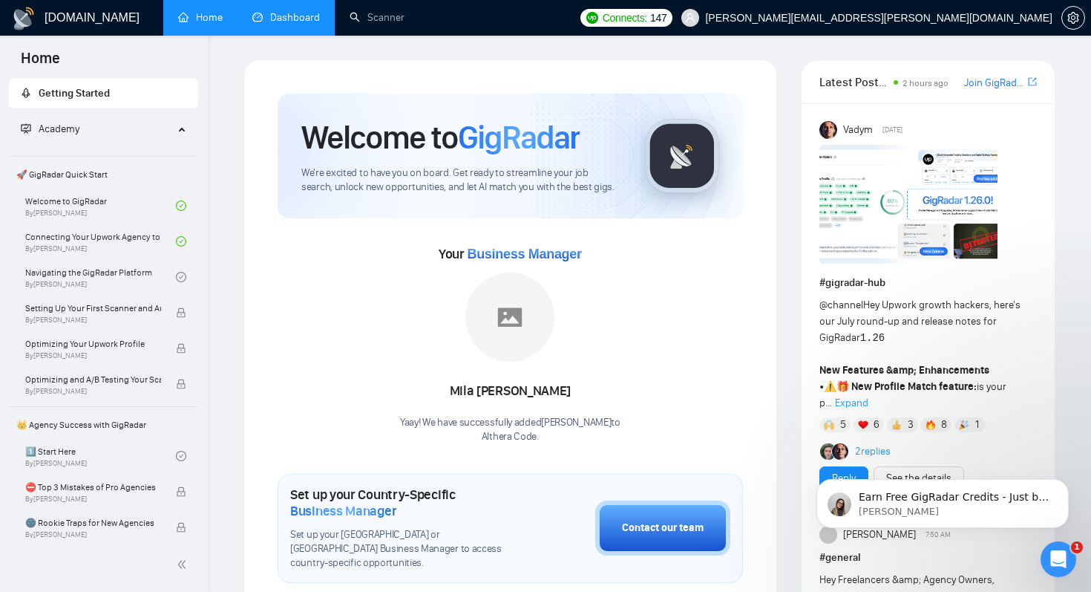 This screenshot has width=1091, height=592. Describe the element at coordinates (26, 93) in the screenshot. I see `span: rocket` at that location.